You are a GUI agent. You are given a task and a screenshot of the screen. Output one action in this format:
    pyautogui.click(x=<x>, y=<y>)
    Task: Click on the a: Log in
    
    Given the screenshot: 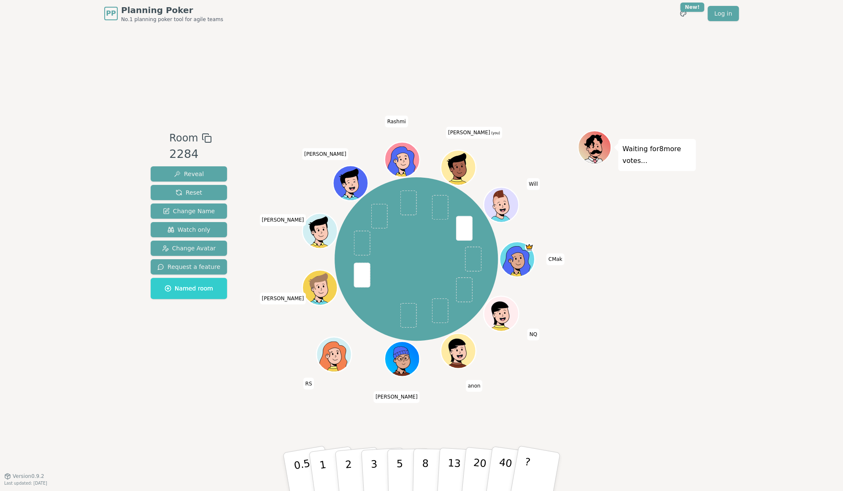 What is the action you would take?
    pyautogui.click(x=723, y=13)
    